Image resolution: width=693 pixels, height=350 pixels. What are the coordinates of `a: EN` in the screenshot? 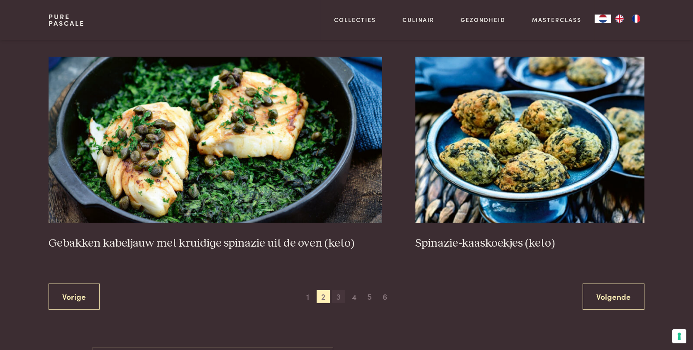 It's located at (620, 19).